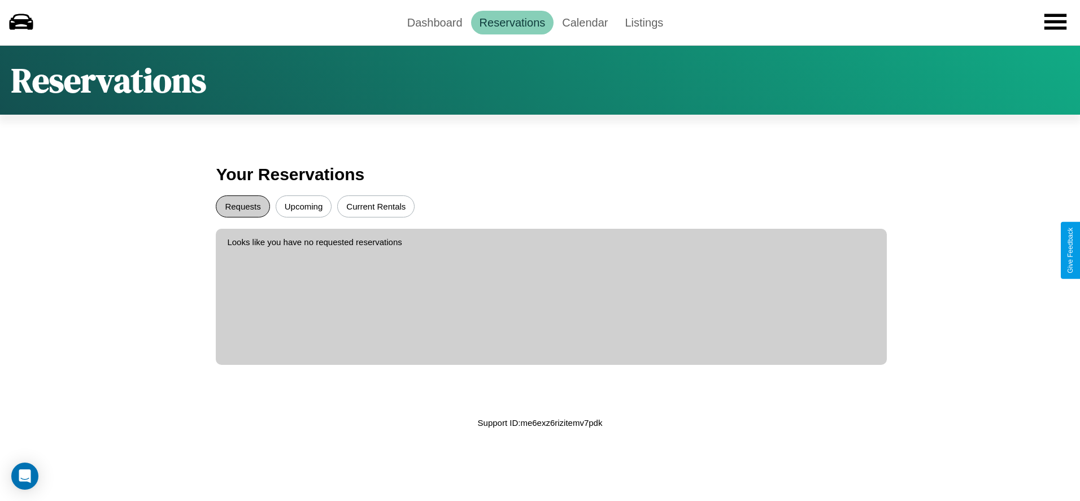 Image resolution: width=1080 pixels, height=501 pixels. Describe the element at coordinates (585, 23) in the screenshot. I see `a: Calendar` at that location.